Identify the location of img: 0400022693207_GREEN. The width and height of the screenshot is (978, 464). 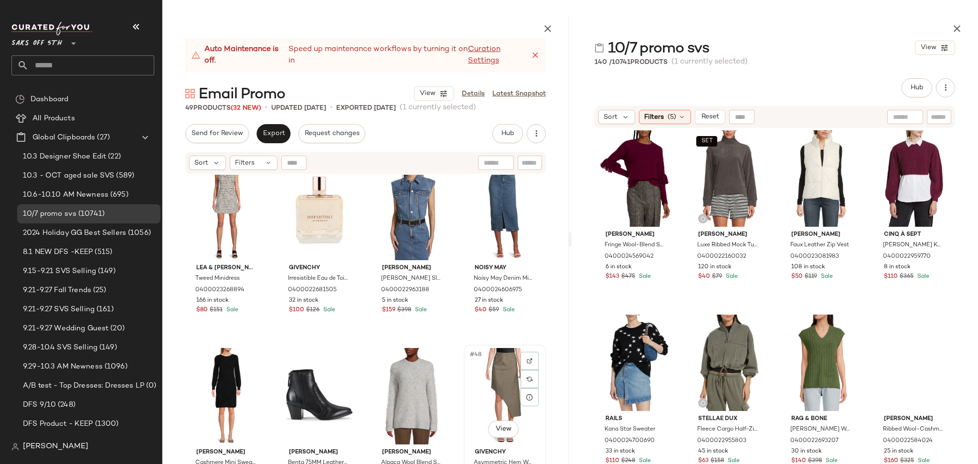
(821, 363).